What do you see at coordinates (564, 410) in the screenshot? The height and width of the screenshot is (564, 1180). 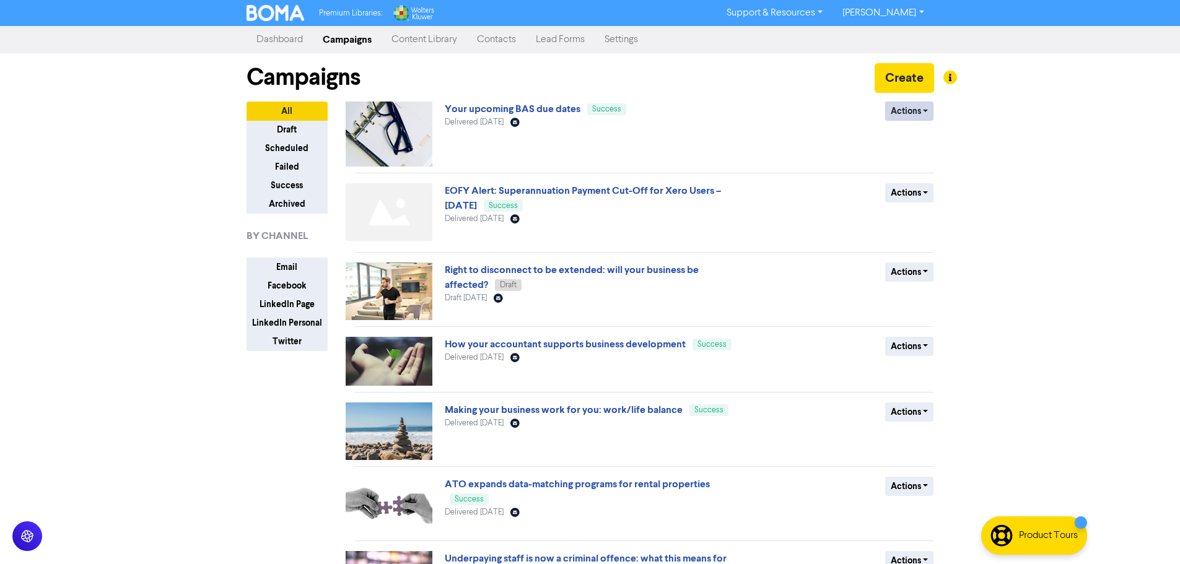 I see `a: Making your business work for you: work/life balance` at bounding box center [564, 410].